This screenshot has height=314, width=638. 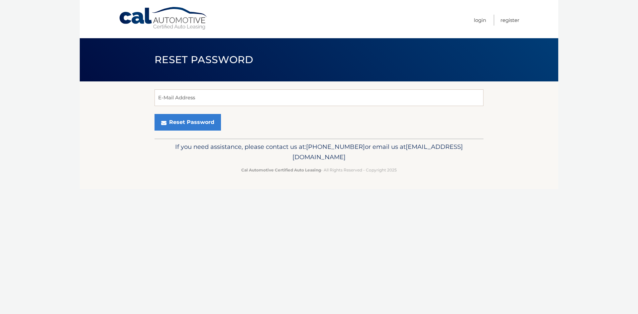 I want to click on button: Reset Password, so click(x=188, y=122).